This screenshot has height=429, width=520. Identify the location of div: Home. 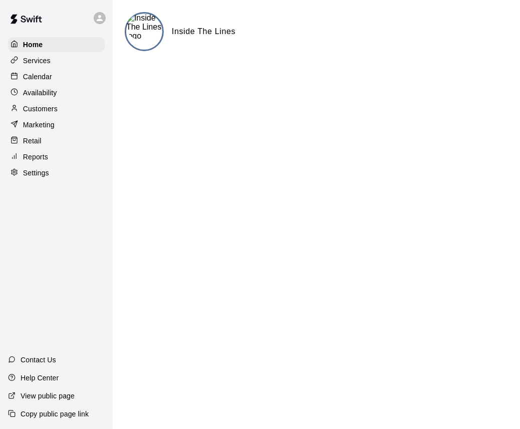
(56, 45).